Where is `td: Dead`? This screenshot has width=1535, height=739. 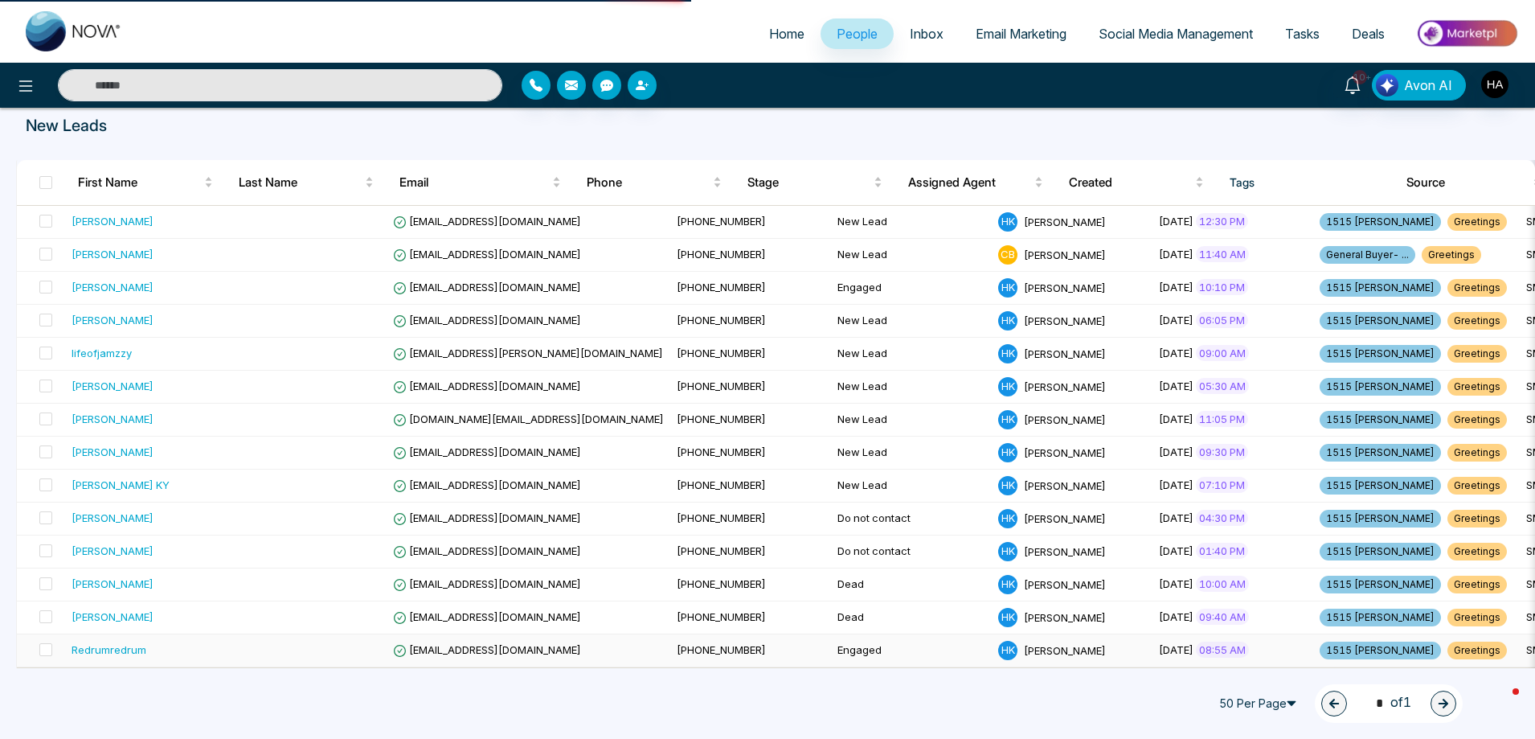
td: Dead is located at coordinates (912, 584).